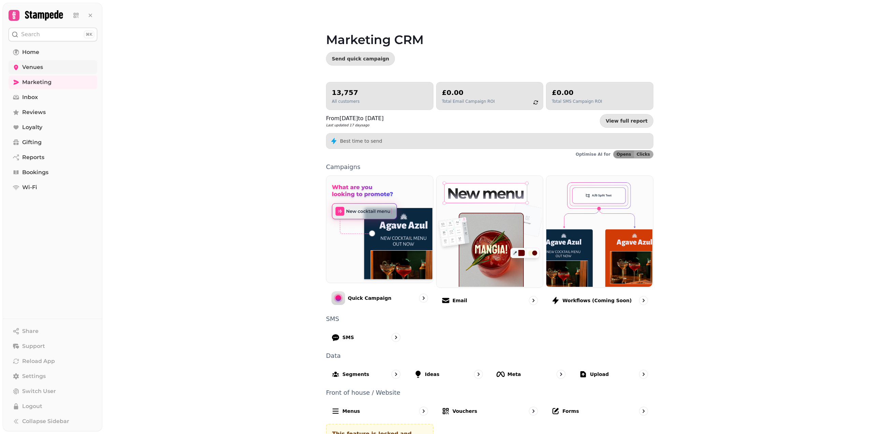 The image size is (873, 434). Describe the element at coordinates (644, 154) in the screenshot. I see `button: Clicks` at that location.